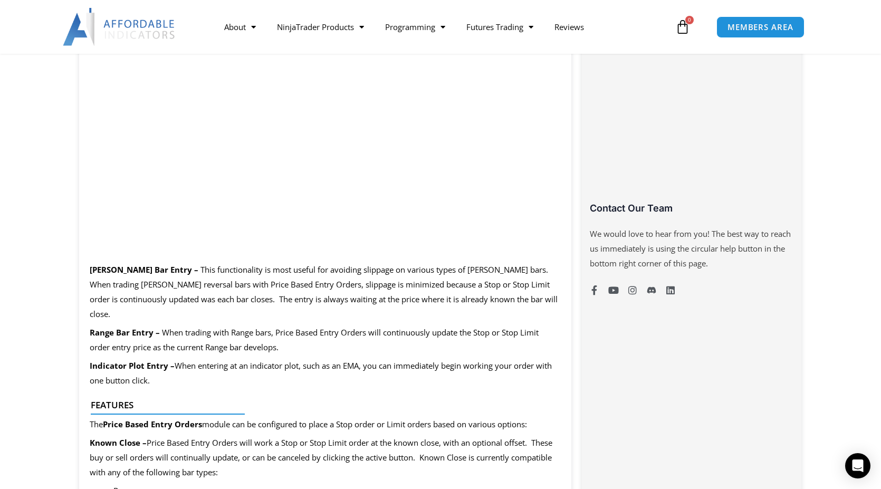 Image resolution: width=881 pixels, height=489 pixels. What do you see at coordinates (240, 27) in the screenshot?
I see `a: About` at bounding box center [240, 27].